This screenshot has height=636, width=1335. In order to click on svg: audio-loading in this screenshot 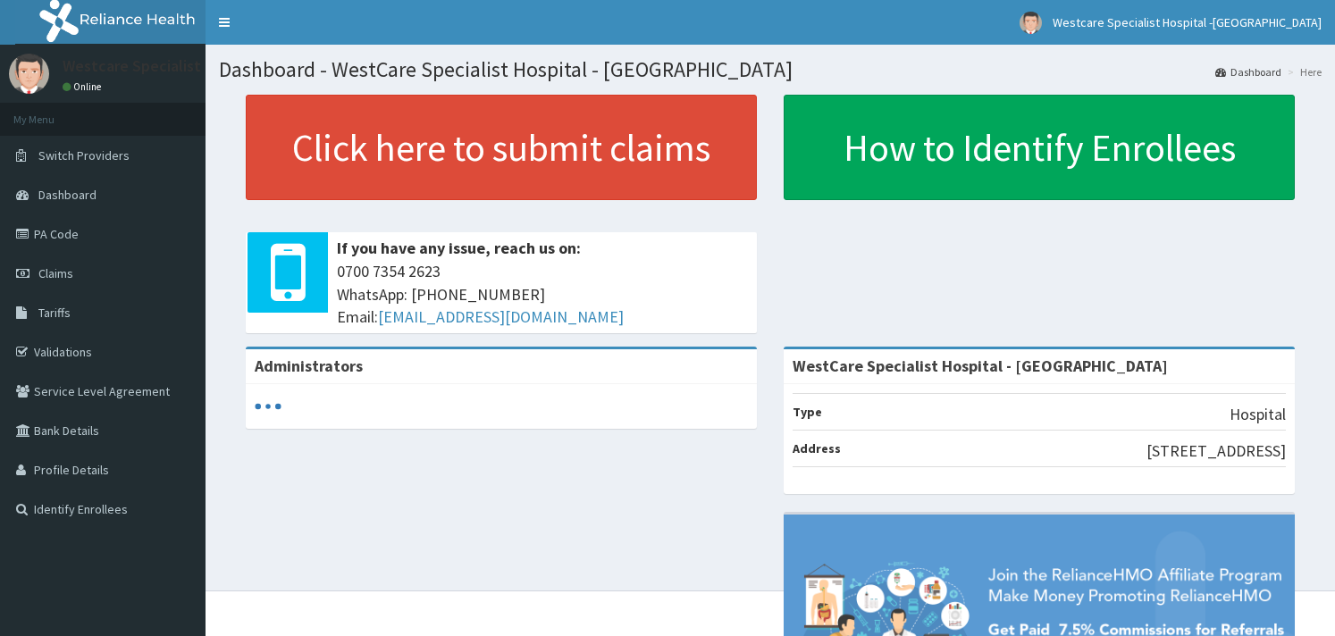, I will do `click(268, 407)`.